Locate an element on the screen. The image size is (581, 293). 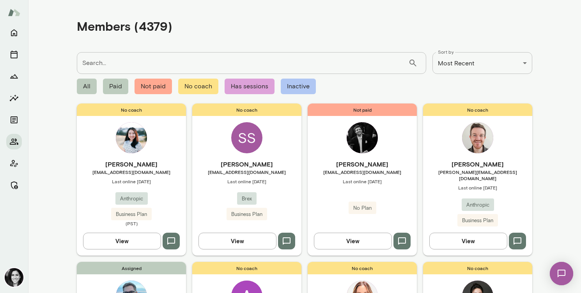
img: Mento is located at coordinates (14, 12).